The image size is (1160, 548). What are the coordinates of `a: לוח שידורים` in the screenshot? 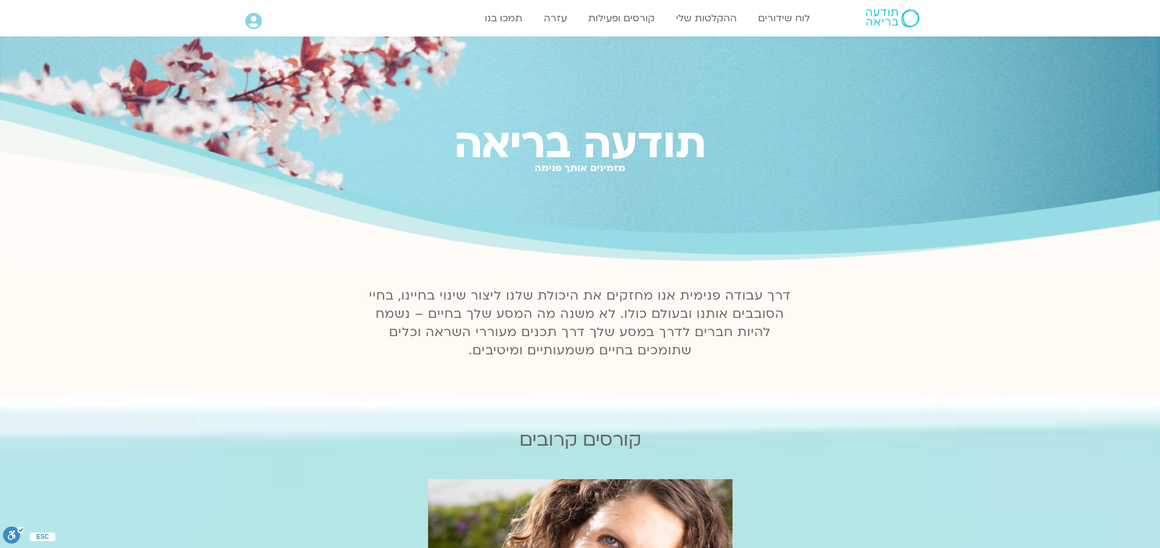 It's located at (784, 18).